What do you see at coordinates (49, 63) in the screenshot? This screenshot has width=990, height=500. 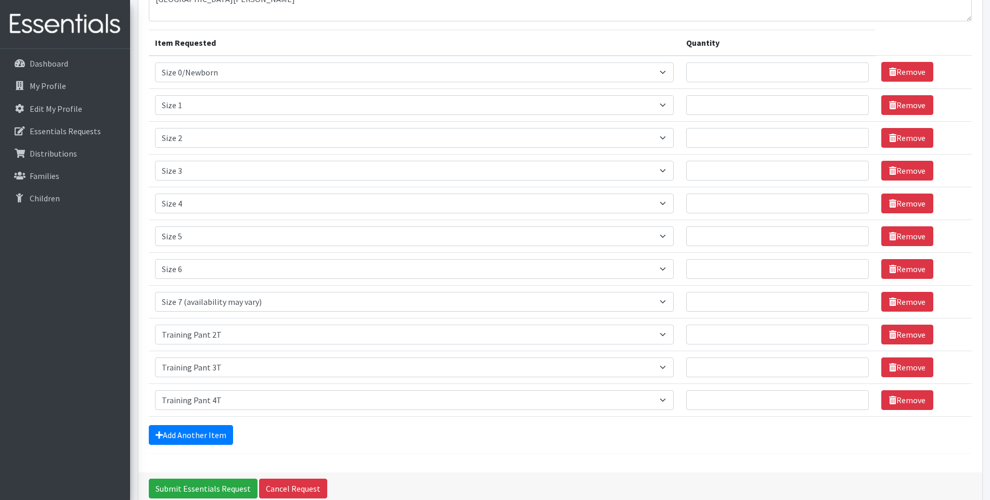 I see `p: Dashboard` at bounding box center [49, 63].